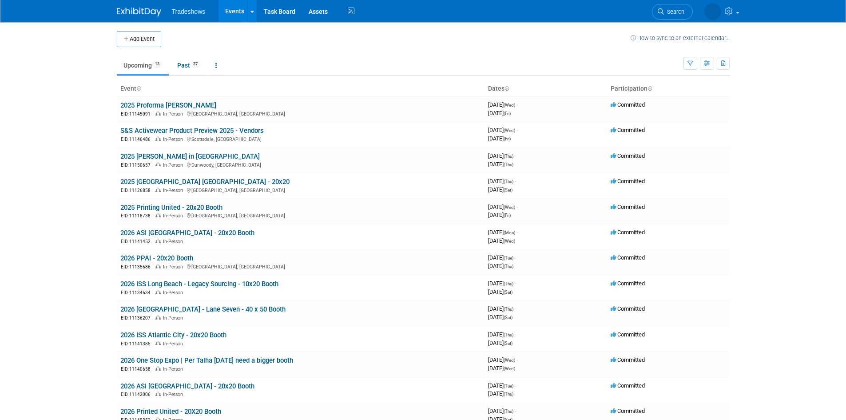 The image size is (846, 420). I want to click on span: Tradeshows, so click(189, 12).